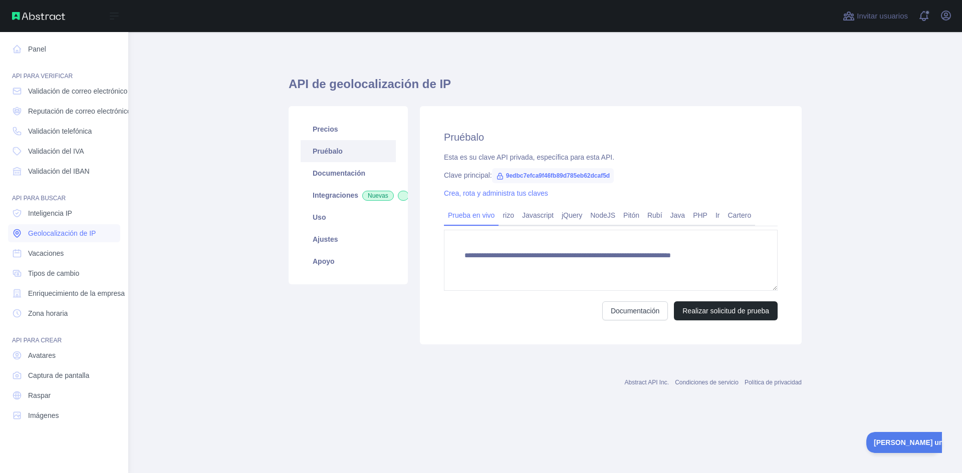 The height and width of the screenshot is (473, 962). I want to click on font: Cartero, so click(739, 215).